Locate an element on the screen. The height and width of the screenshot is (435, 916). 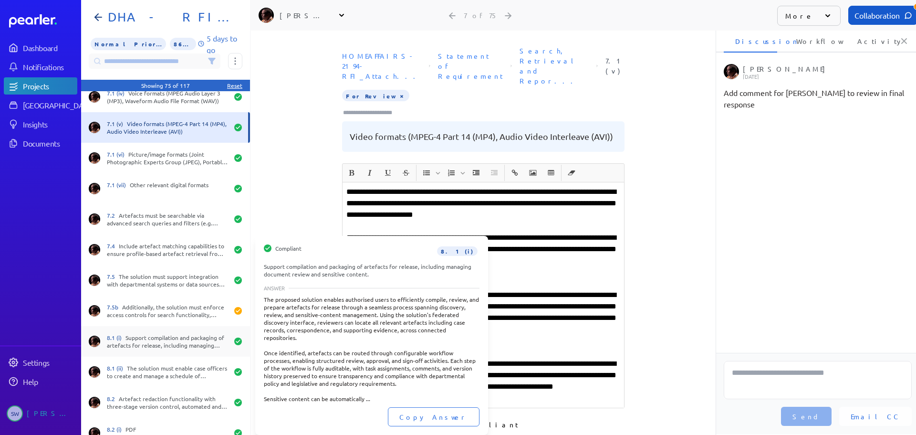
span: Sheet: Statement of Requirement is located at coordinates (471, 66).